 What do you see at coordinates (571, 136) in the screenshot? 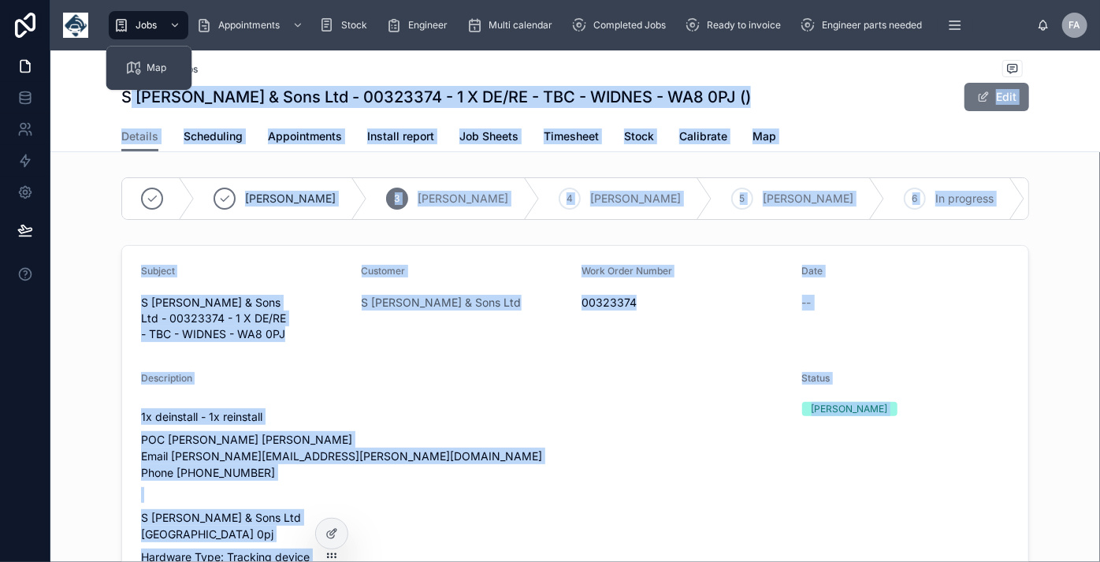
I see `span: Timesheet` at bounding box center [571, 136].